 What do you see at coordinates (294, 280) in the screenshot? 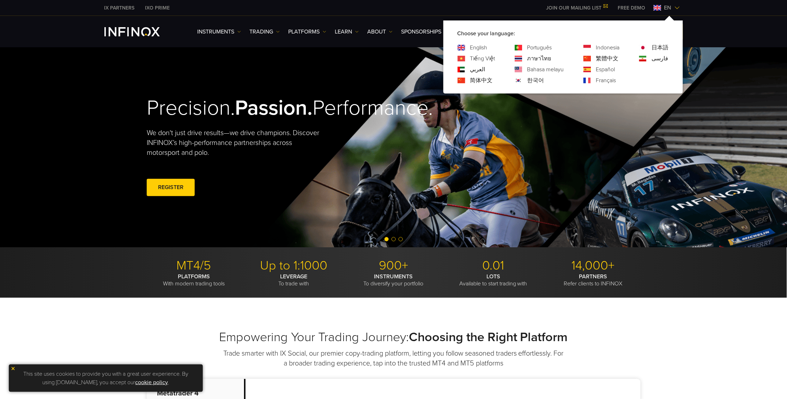
I see `p: To trade with` at bounding box center [294, 280].